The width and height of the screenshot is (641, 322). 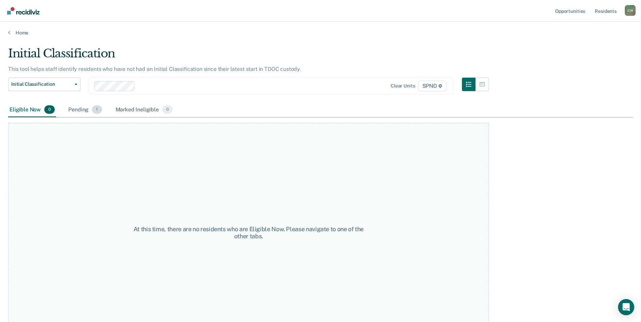 I want to click on div: C N, so click(x=630, y=10).